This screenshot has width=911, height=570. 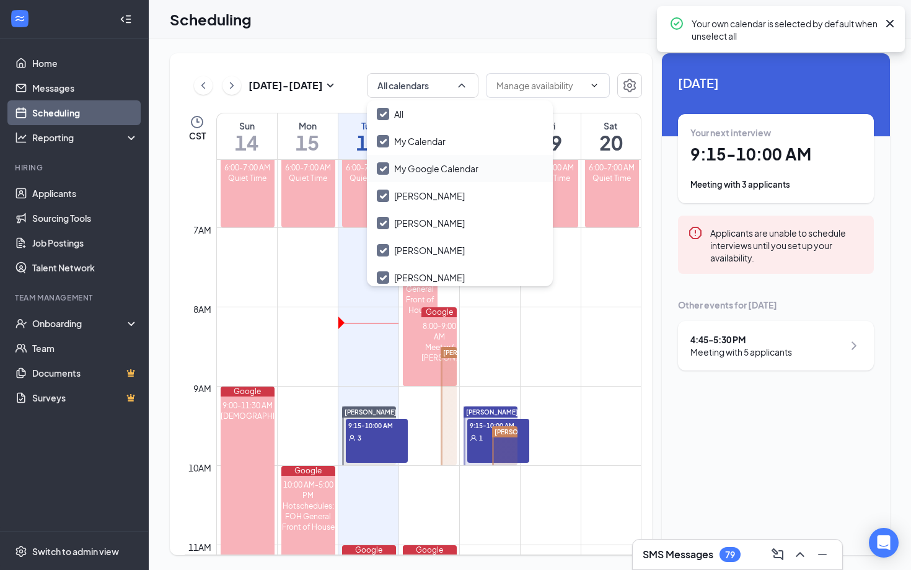 What do you see at coordinates (778, 555) in the screenshot?
I see `svg: ComposeMessage` at bounding box center [778, 555].